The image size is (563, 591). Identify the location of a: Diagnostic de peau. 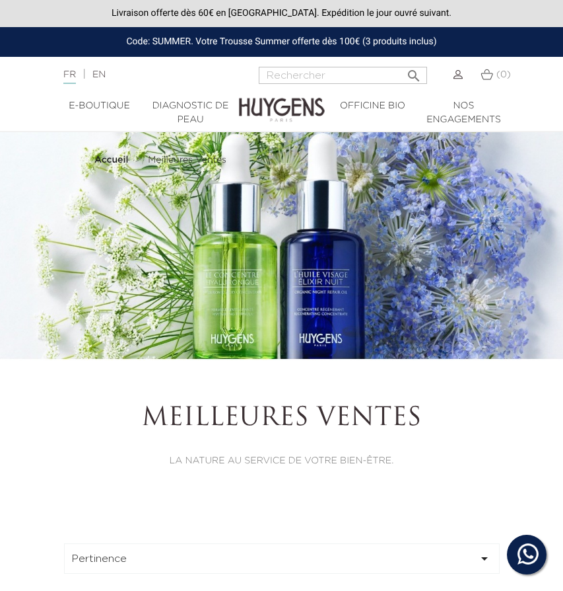
(191, 113).